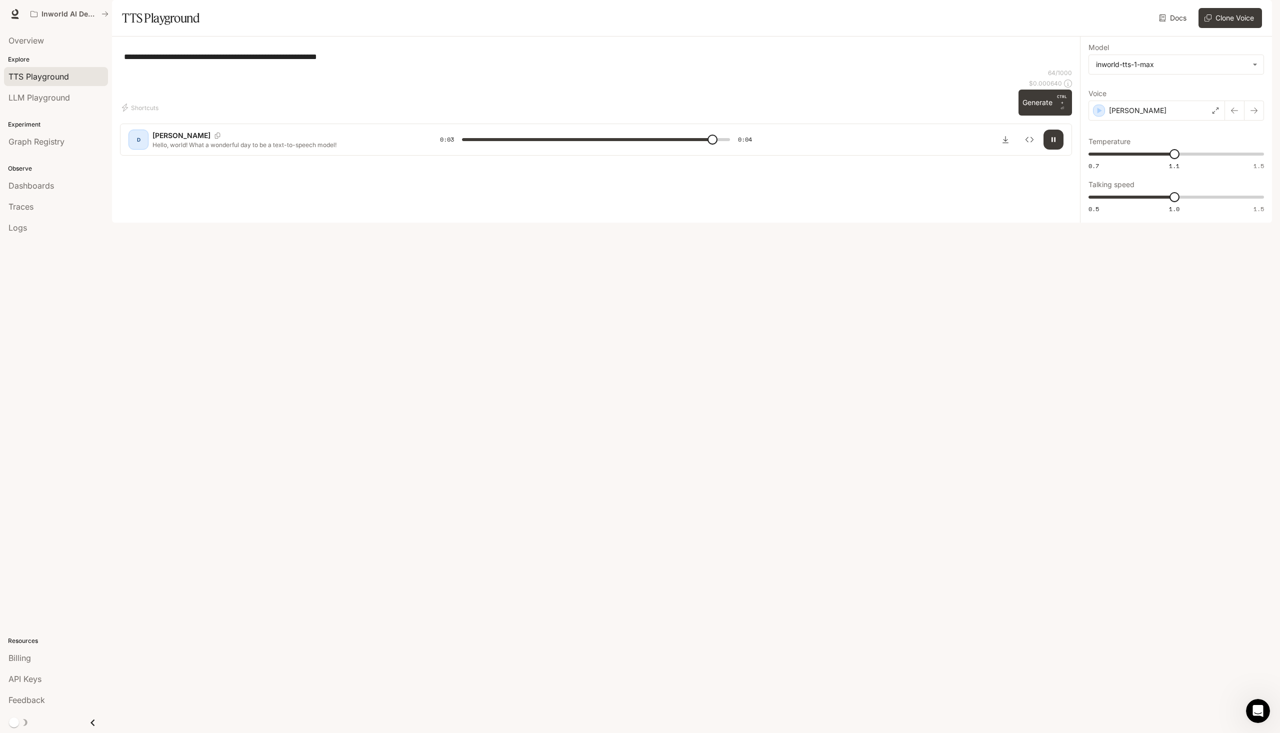 The width and height of the screenshot is (1280, 733). Describe the element at coordinates (218, 136) in the screenshot. I see `button: Copy Voice ID` at that location.